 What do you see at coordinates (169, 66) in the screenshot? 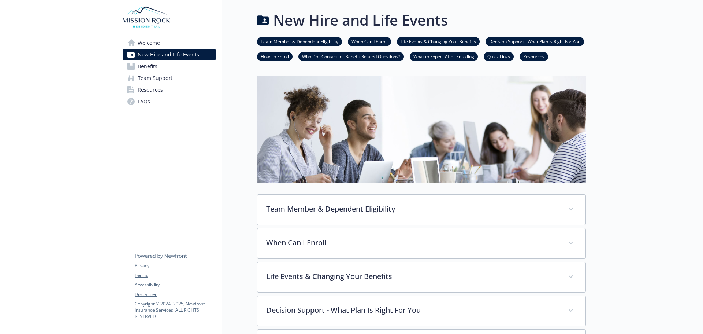
I see `a: Benefits` at bounding box center [169, 66].